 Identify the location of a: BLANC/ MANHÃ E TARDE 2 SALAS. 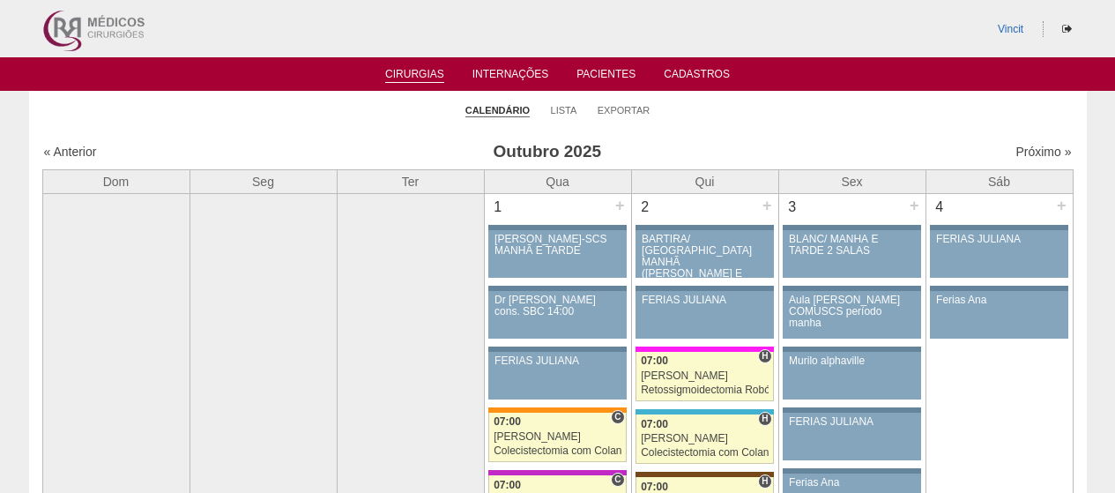
(851, 254).